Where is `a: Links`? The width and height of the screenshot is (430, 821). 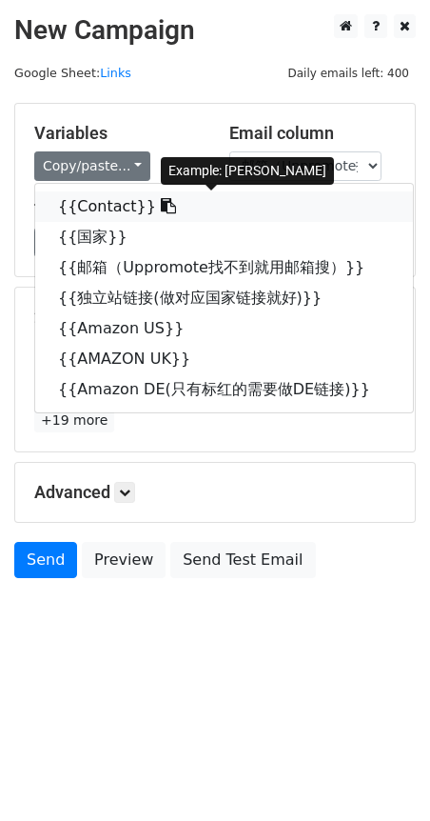 a: Links is located at coordinates (115, 72).